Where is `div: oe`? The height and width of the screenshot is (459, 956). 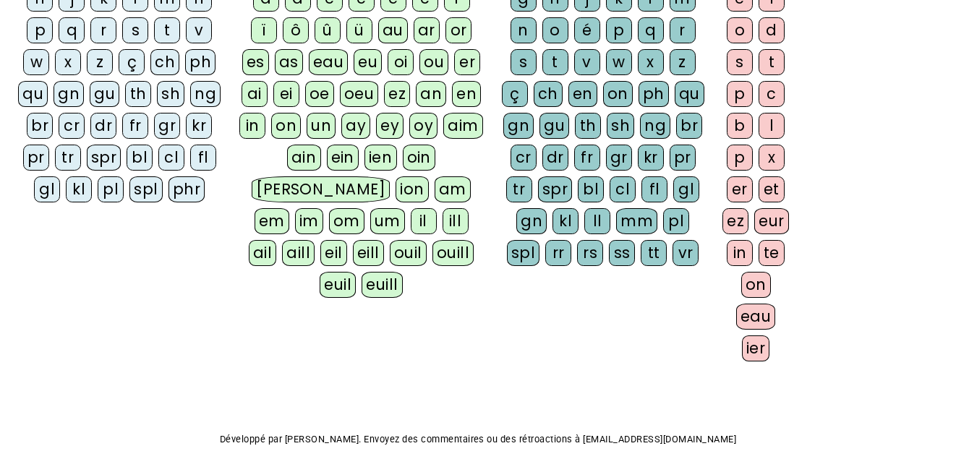 div: oe is located at coordinates (320, 94).